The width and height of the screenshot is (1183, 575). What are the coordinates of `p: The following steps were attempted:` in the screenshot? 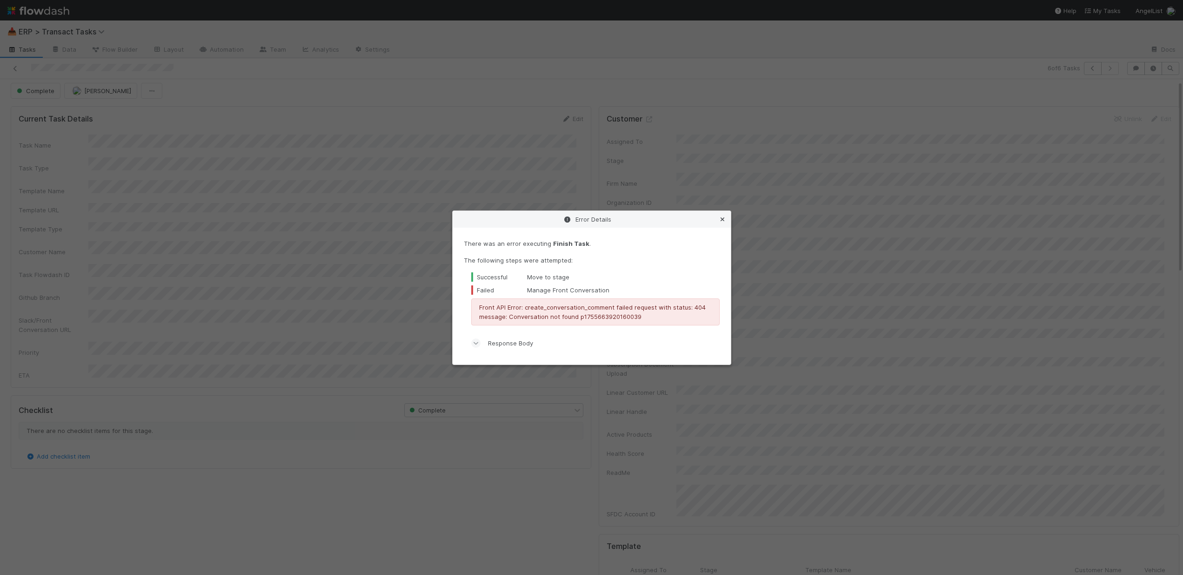 It's located at (592, 260).